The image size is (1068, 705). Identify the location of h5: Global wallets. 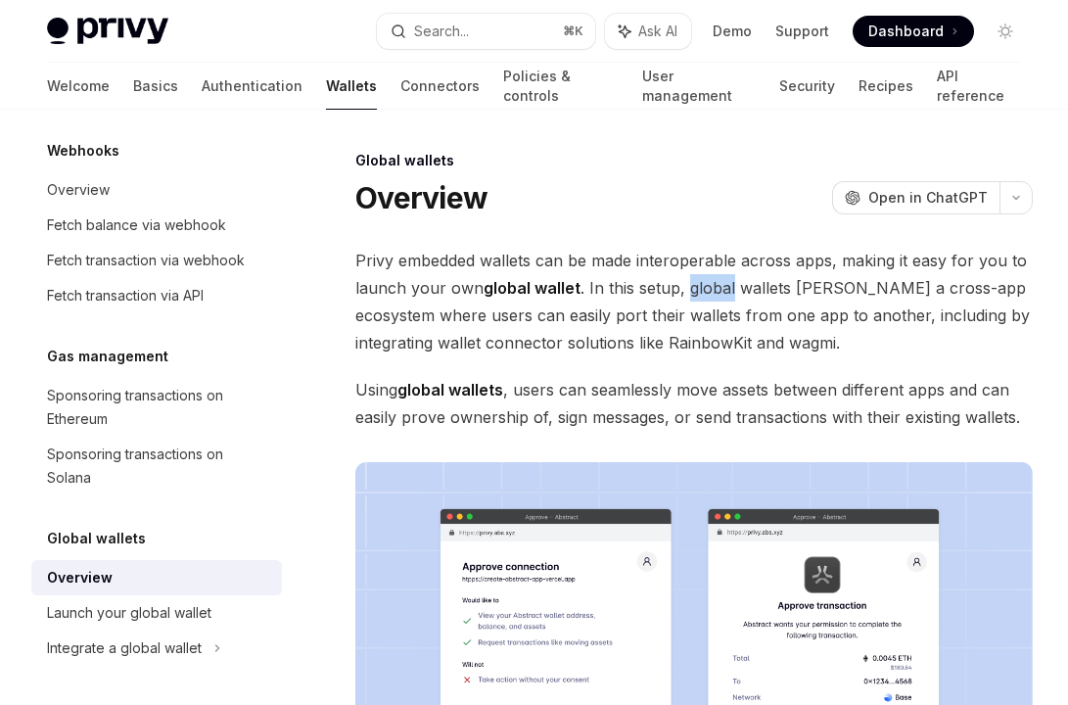
(96, 538).